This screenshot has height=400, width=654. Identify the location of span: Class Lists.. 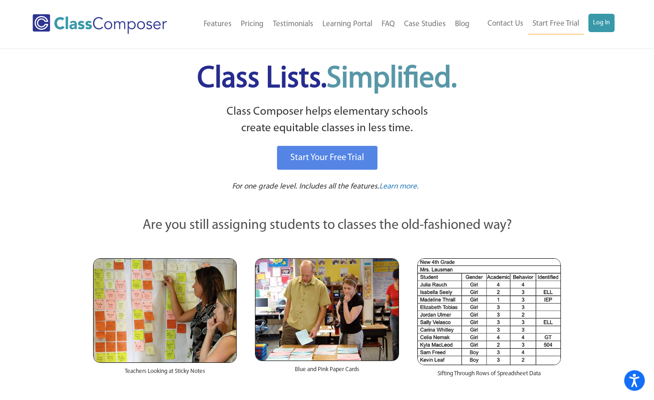
(327, 79).